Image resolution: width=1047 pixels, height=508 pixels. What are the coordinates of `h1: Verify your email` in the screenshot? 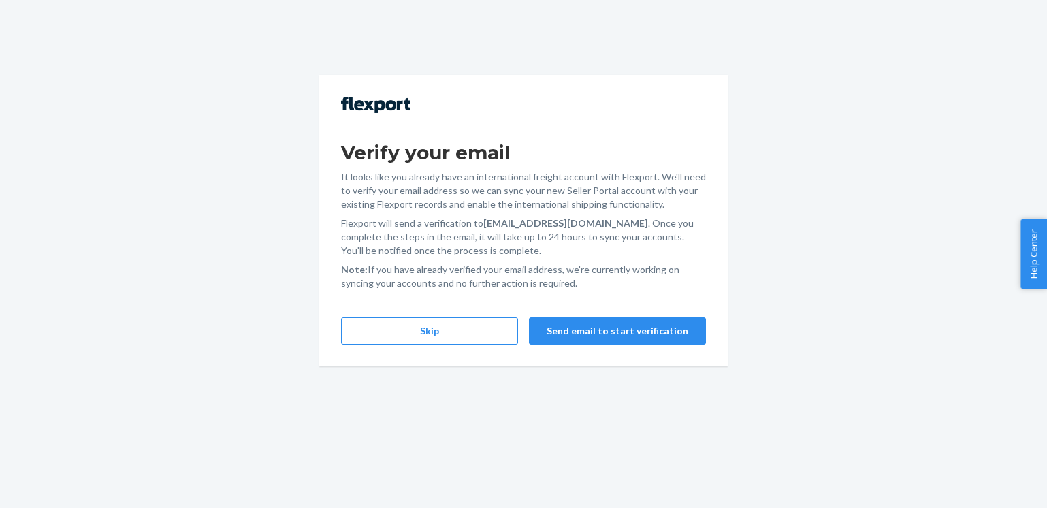 It's located at (523, 152).